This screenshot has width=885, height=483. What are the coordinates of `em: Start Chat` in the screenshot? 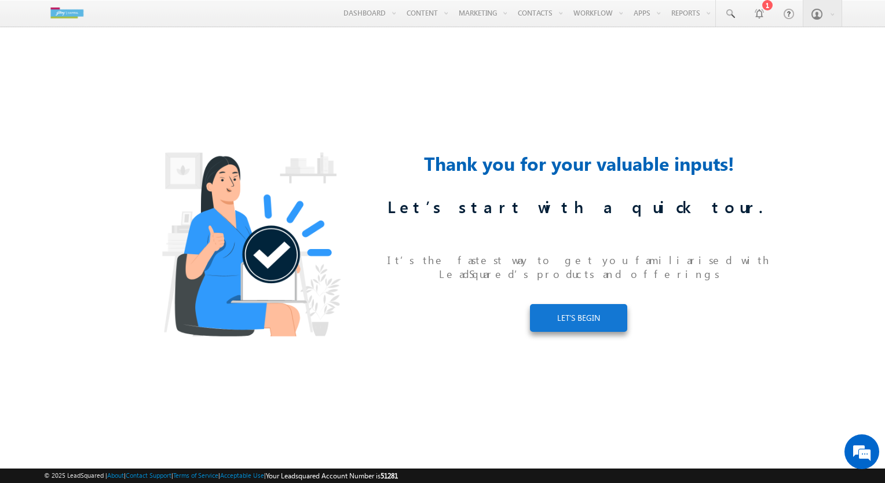 It's located at (184, 364).